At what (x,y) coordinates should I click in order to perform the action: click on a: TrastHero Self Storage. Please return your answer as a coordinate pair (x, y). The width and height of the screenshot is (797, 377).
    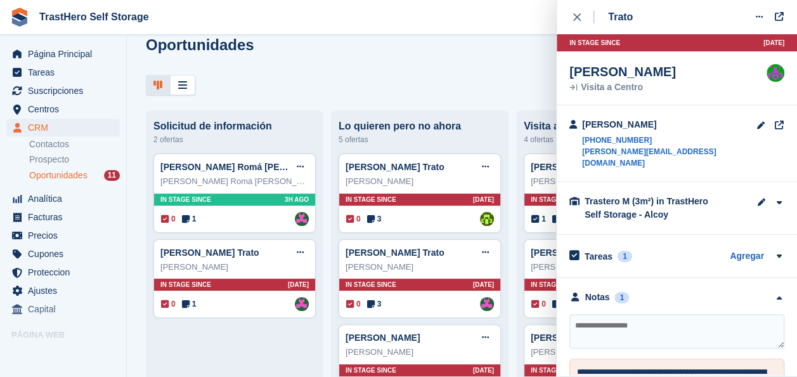
    Looking at the image, I should click on (94, 16).